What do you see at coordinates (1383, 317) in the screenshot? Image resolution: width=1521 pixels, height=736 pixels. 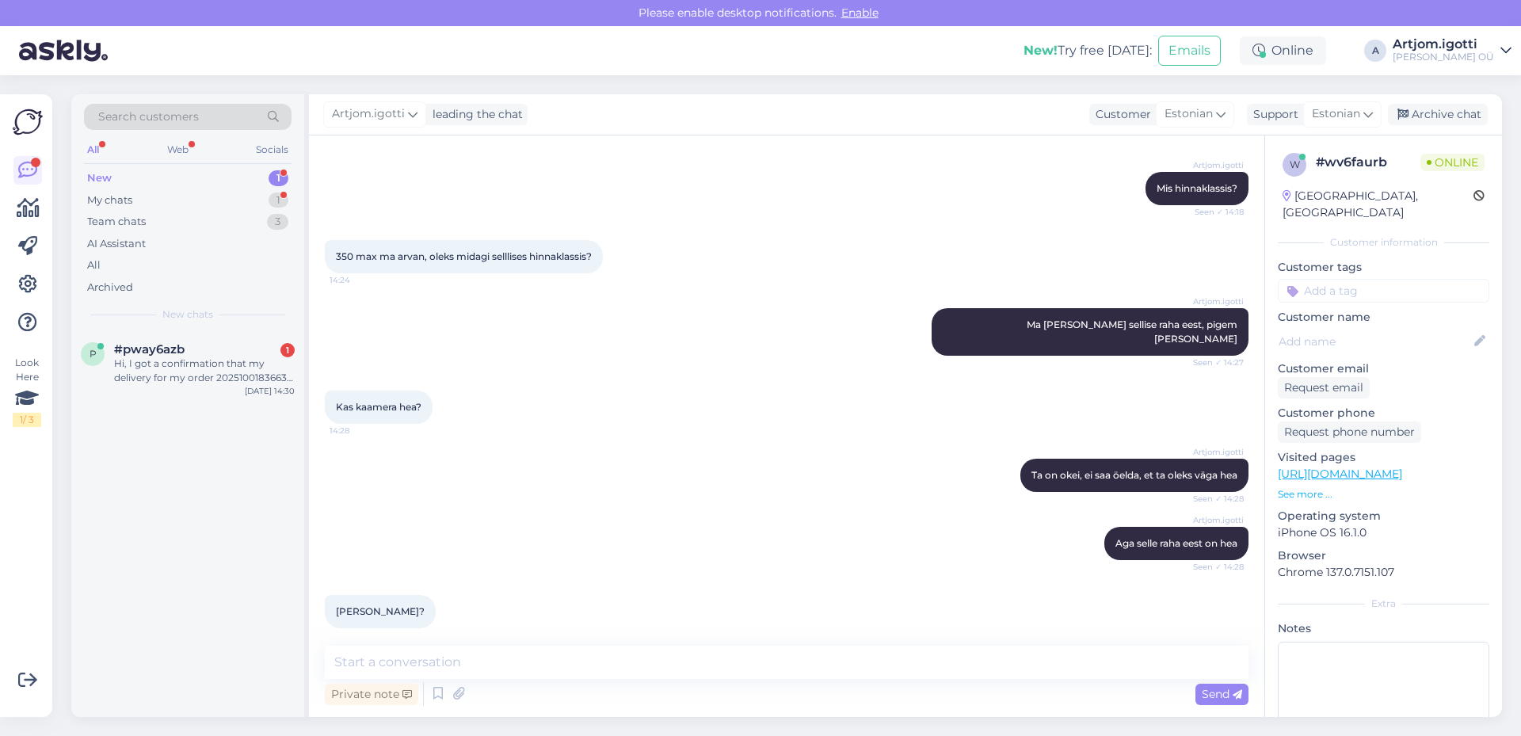 I see `p: Customer name` at bounding box center [1383, 317].